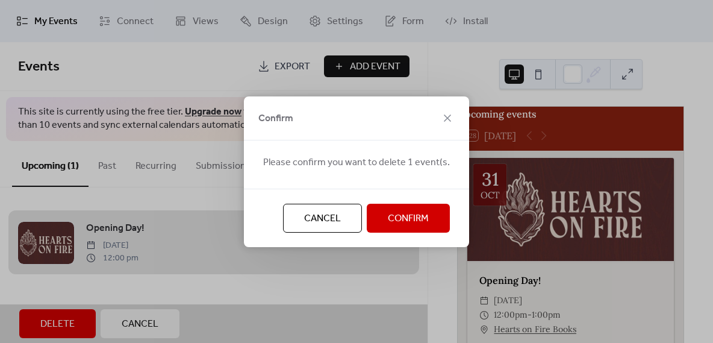 Image resolution: width=713 pixels, height=343 pixels. Describe the element at coordinates (322, 219) in the screenshot. I see `span: Cancel` at that location.